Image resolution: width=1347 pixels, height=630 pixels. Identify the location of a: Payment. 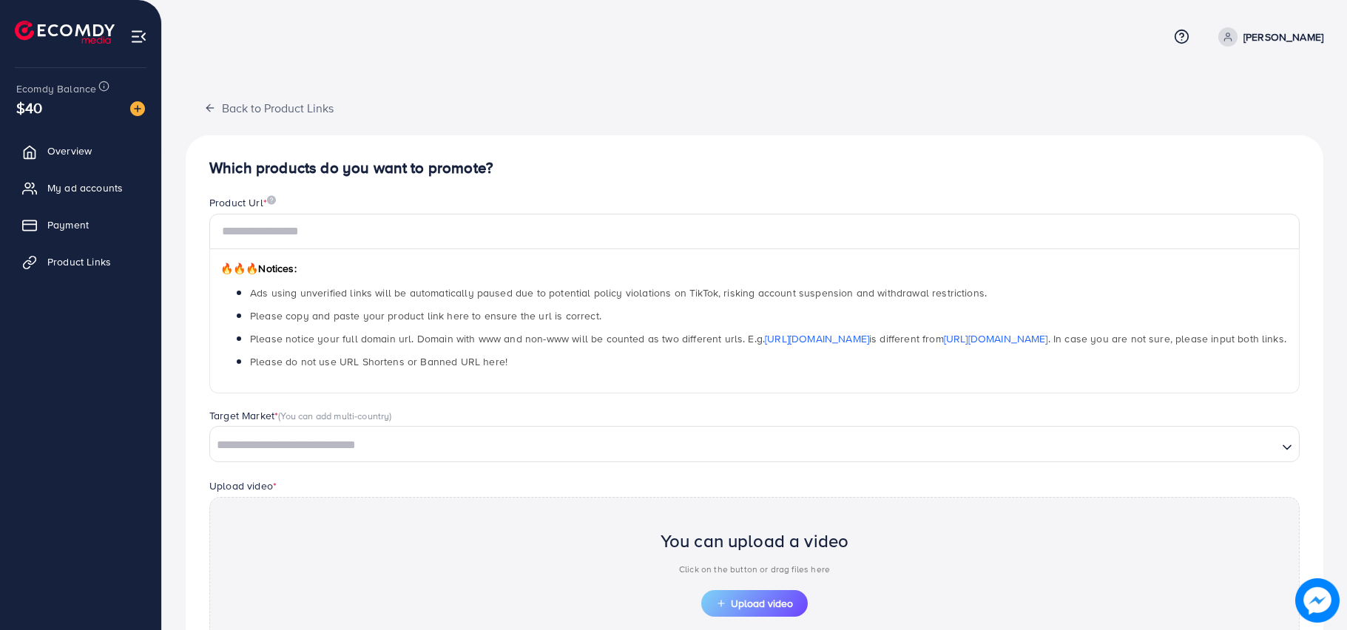
(81, 225).